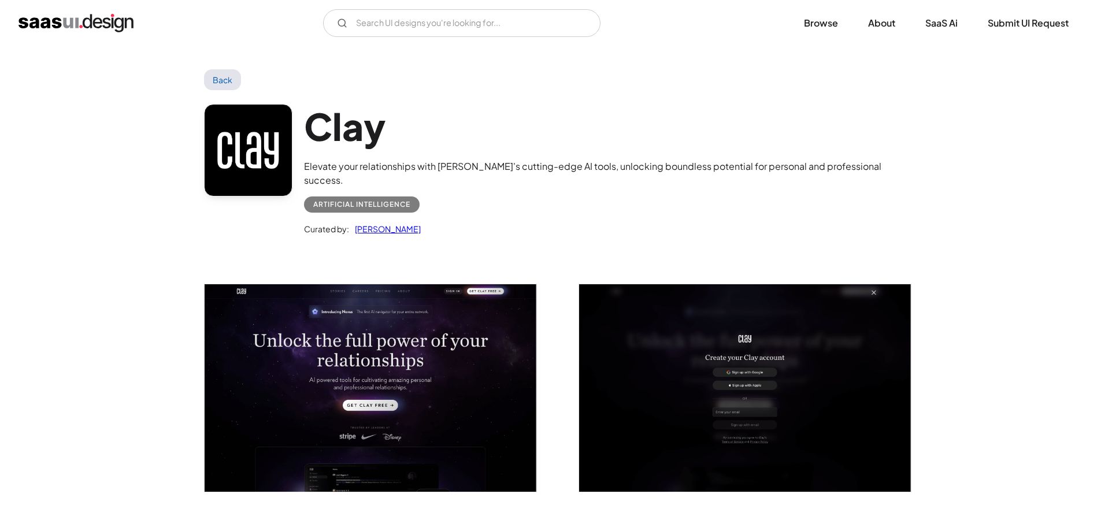 The width and height of the screenshot is (1101, 531). Describe the element at coordinates (223, 80) in the screenshot. I see `a: Back` at that location.